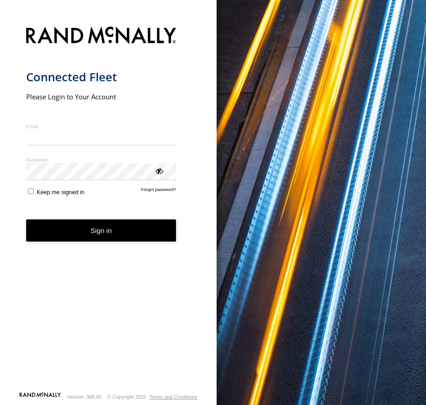 The width and height of the screenshot is (426, 405). Describe the element at coordinates (159, 191) in the screenshot. I see `a: Forgot password?` at that location.